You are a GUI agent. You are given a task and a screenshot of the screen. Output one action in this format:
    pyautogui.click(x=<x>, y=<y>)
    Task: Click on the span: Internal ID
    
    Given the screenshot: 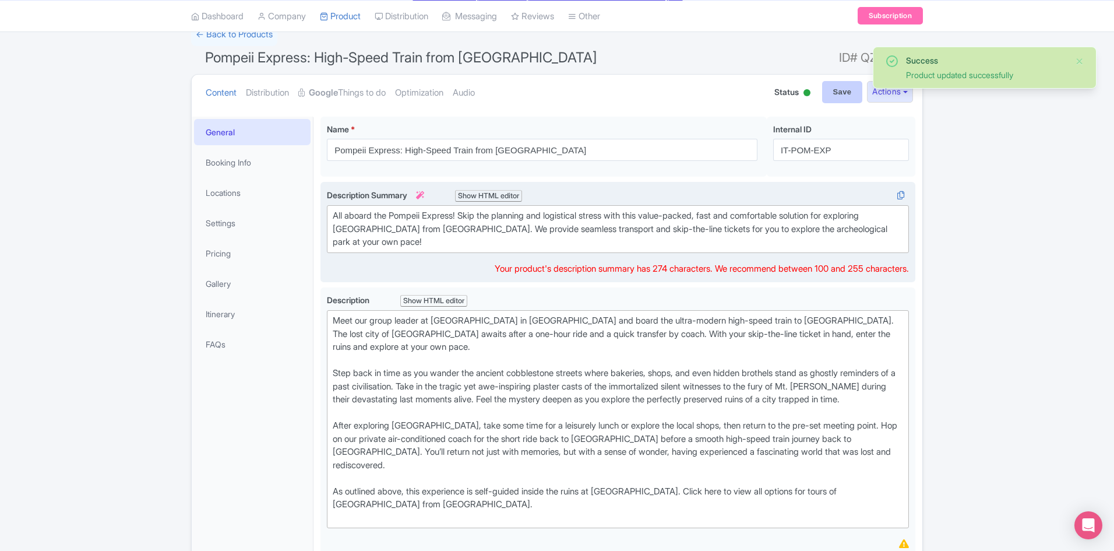 What is the action you would take?
    pyautogui.click(x=792, y=129)
    